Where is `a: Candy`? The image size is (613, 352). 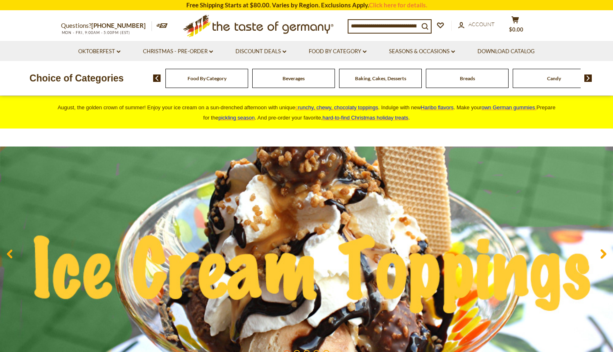 a: Candy is located at coordinates (554, 78).